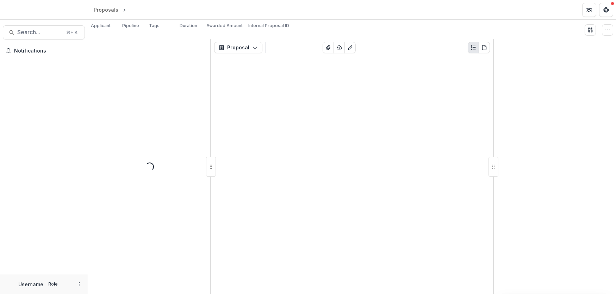  I want to click on button: Get Help, so click(606, 10).